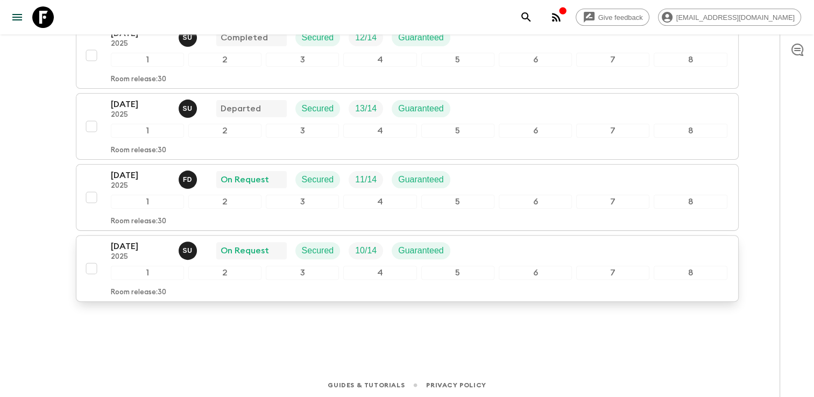  Describe the element at coordinates (189, 178) in the screenshot. I see `span: Fatih Develi` at that location.